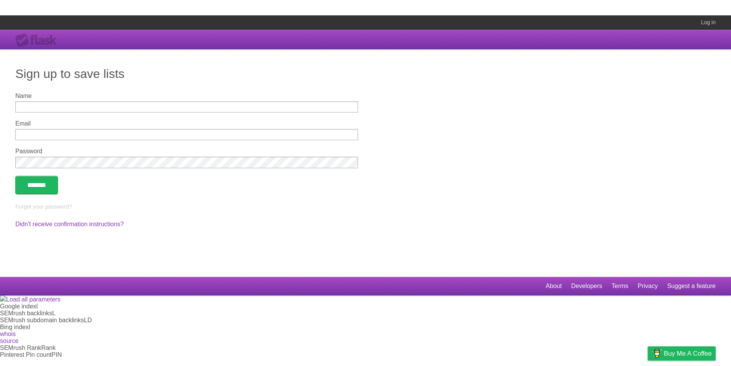 Image resolution: width=731 pixels, height=366 pixels. What do you see at coordinates (365, 74) in the screenshot?
I see `h1: Sign up to save lists` at bounding box center [365, 74].